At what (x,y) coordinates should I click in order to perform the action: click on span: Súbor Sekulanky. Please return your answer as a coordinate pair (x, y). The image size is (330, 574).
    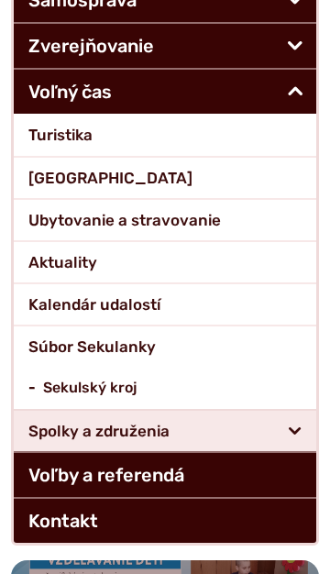
    Looking at the image, I should click on (165, 347).